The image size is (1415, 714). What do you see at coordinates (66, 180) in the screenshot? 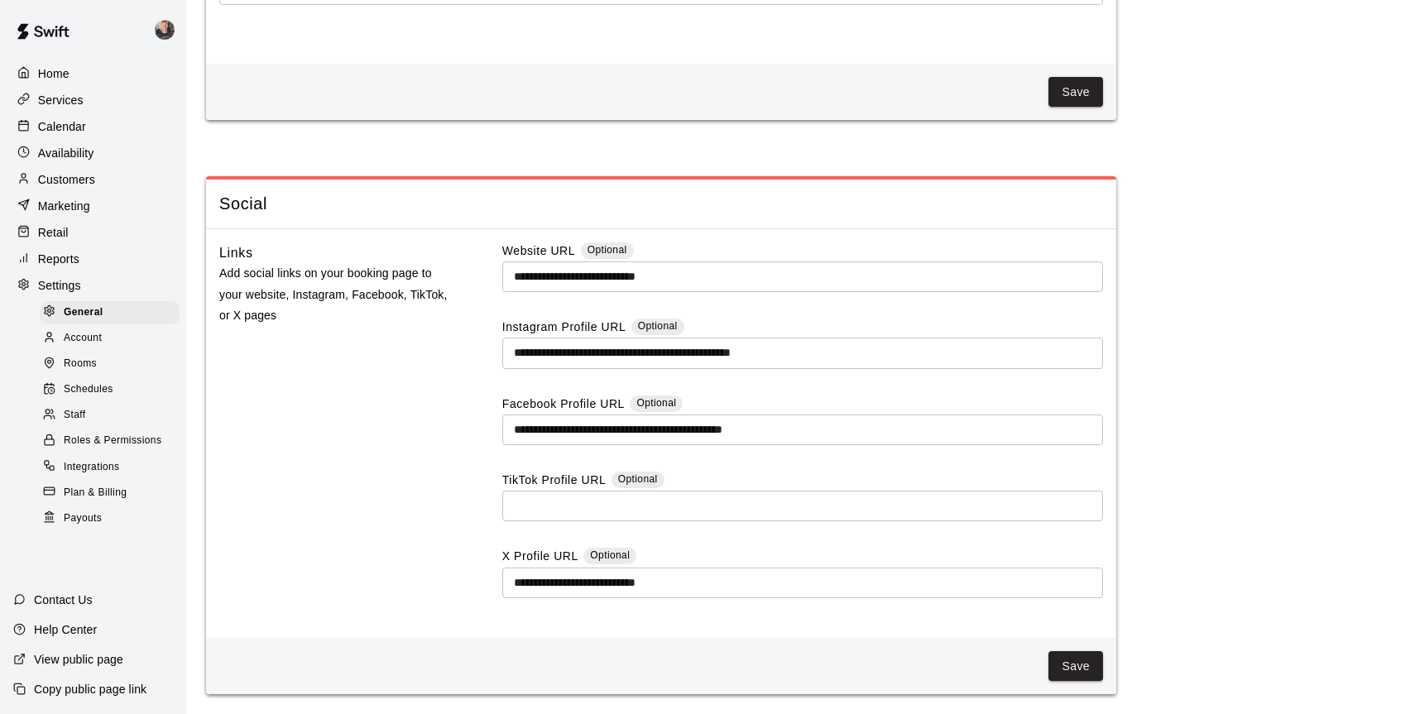
I see `p: Customers` at bounding box center [66, 180].